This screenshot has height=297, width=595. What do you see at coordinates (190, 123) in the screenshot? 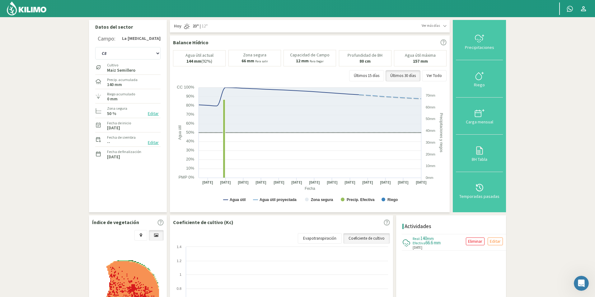
I see `text: 60%` at bounding box center [190, 123].